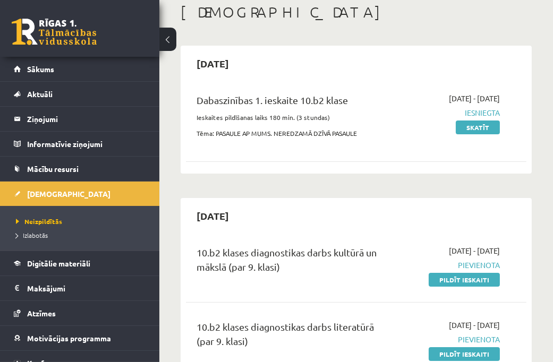 The image size is (553, 362). What do you see at coordinates (80, 288) in the screenshot?
I see `a: Maksājumi` at bounding box center [80, 288].